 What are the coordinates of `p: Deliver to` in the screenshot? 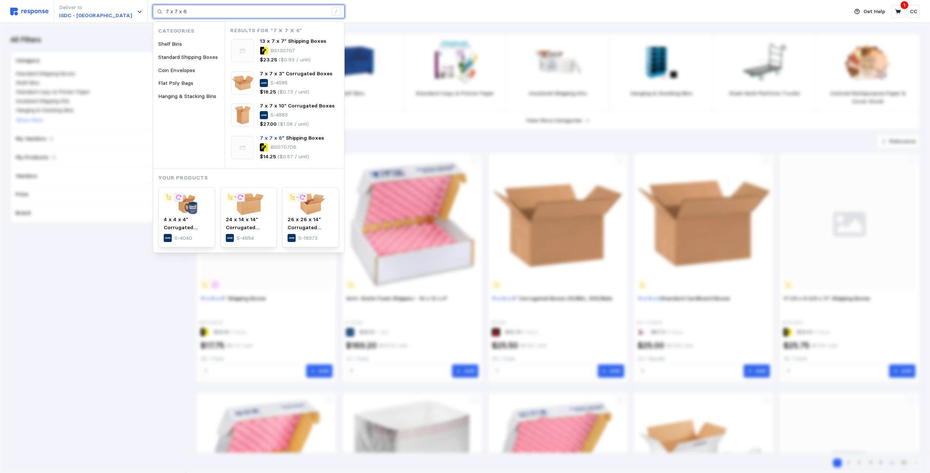 It's located at (95, 8).